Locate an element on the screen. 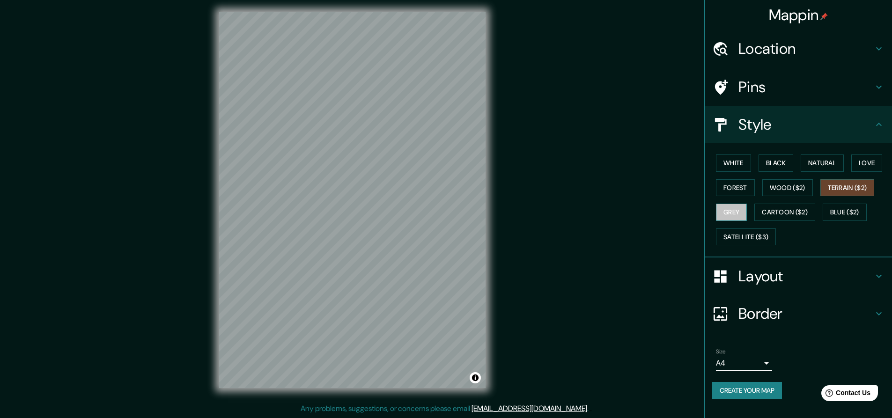  span: Contact Us is located at coordinates (44, 11).